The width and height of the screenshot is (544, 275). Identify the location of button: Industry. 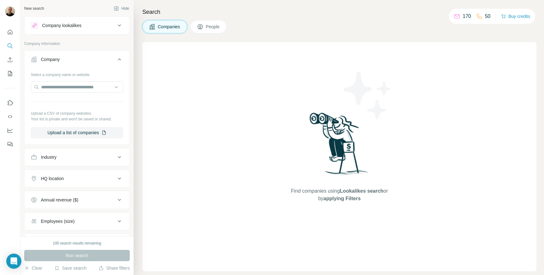
(77, 157).